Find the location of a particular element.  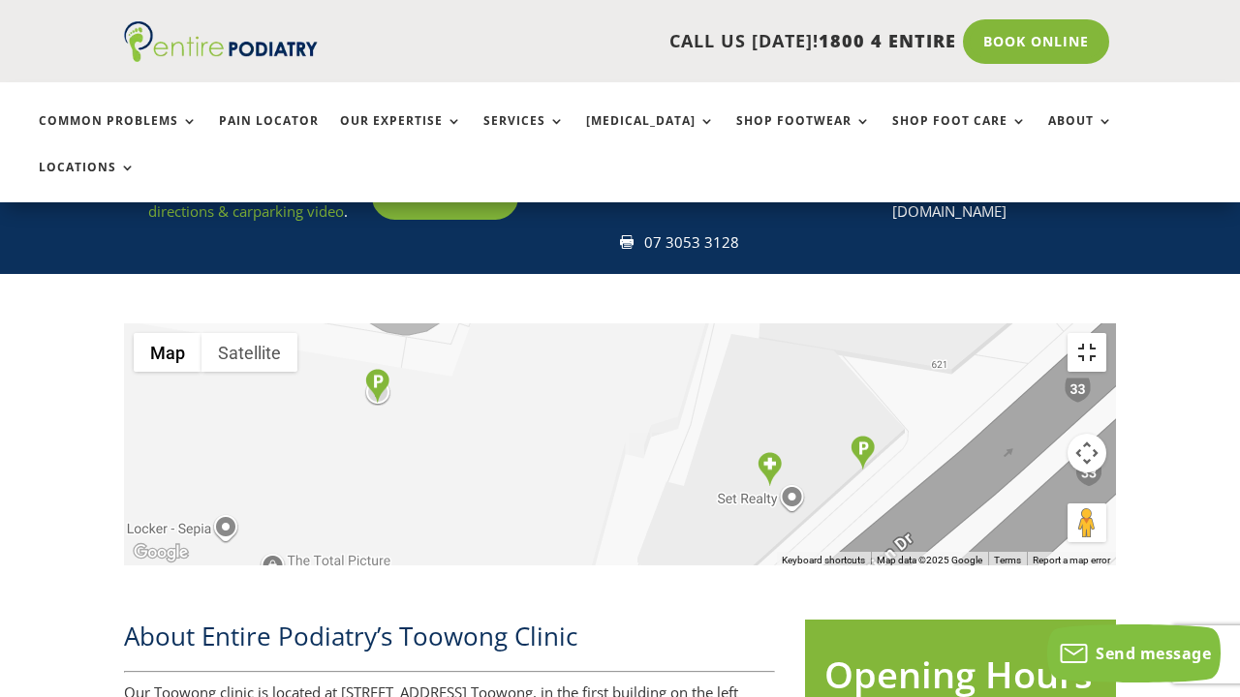

a: About is located at coordinates (1080, 135).